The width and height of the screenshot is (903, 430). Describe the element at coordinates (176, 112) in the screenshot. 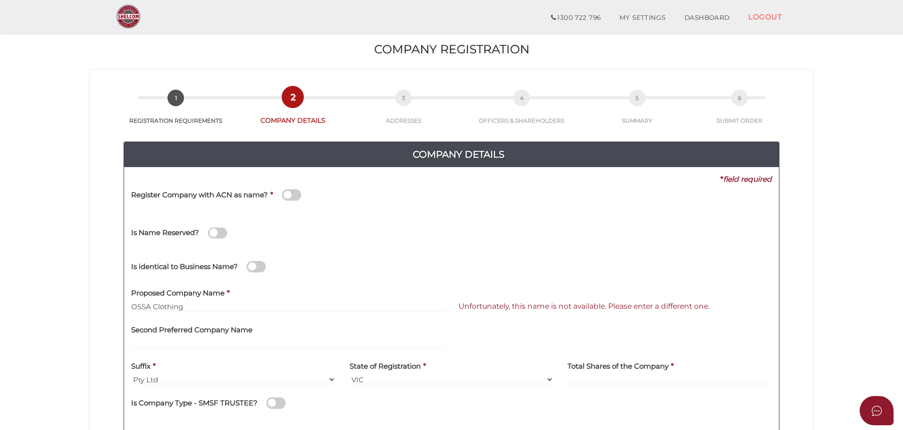

I see `a: 1REGISTRATION REQUIREMENTS` at that location.